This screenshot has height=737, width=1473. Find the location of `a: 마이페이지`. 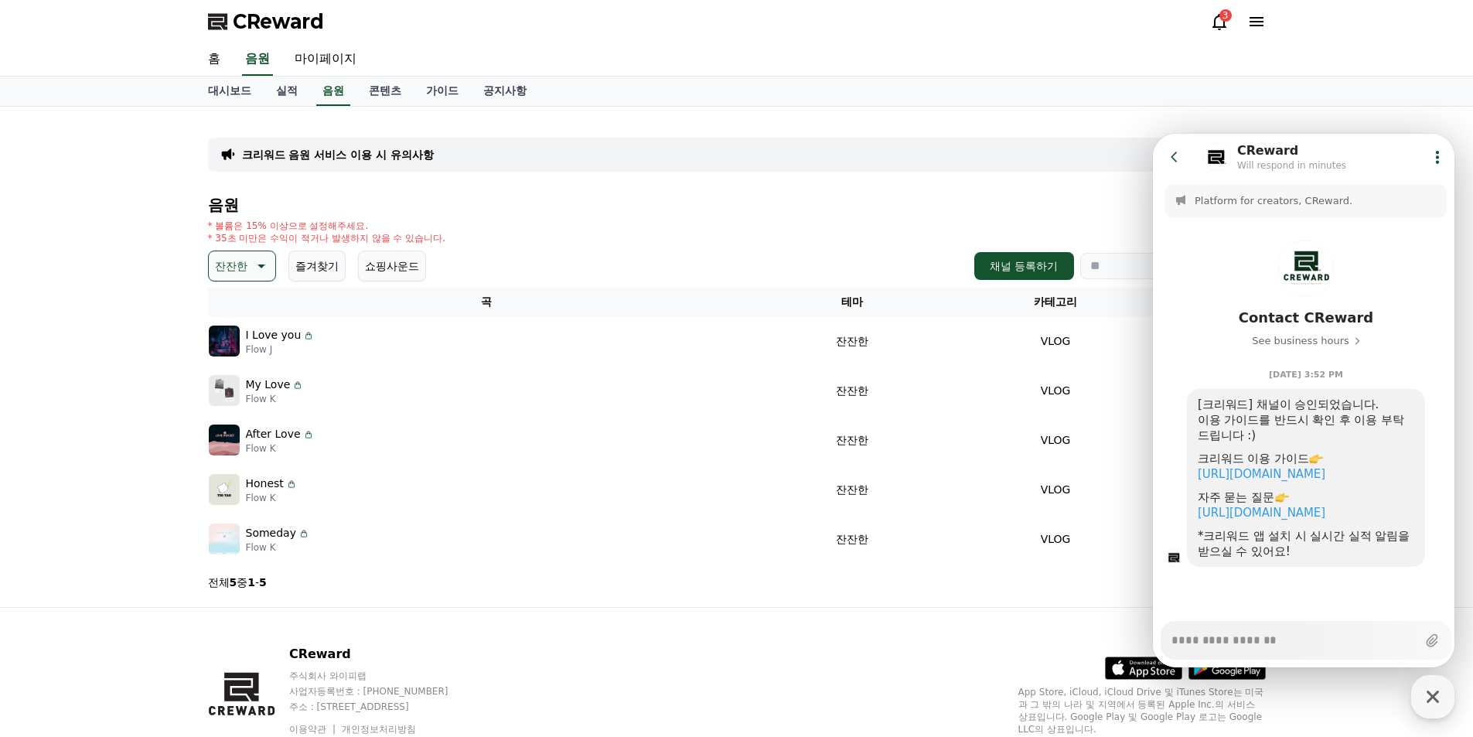

a: 마이페이지 is located at coordinates (325, 60).